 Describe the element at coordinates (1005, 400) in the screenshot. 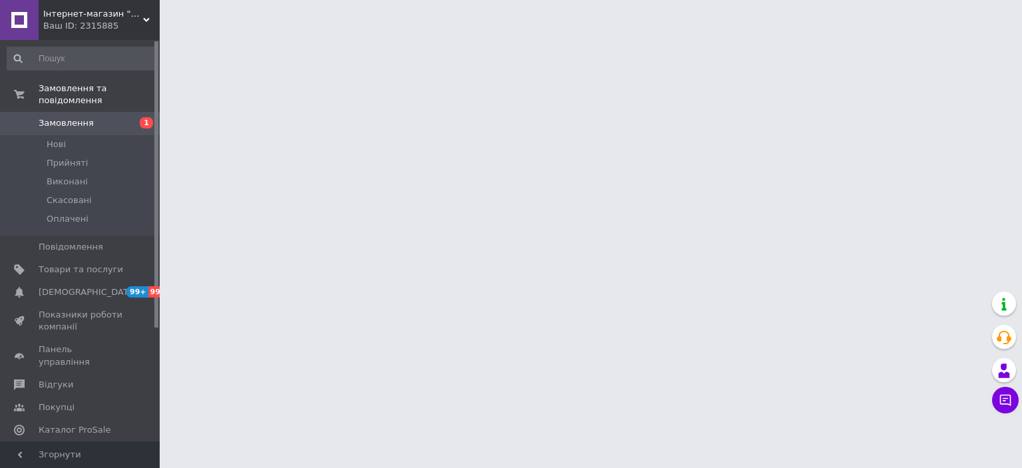

I see `button: Чат з покупцем` at that location.